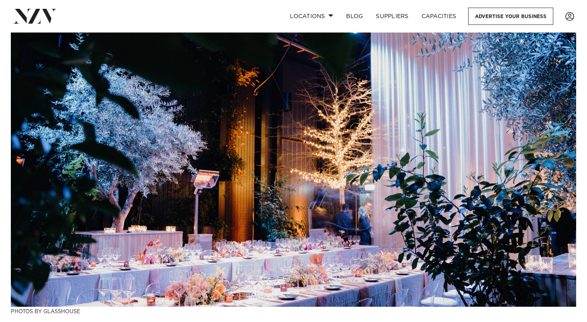 This screenshot has width=587, height=322. What do you see at coordinates (354, 16) in the screenshot?
I see `a: BLOG` at bounding box center [354, 16].